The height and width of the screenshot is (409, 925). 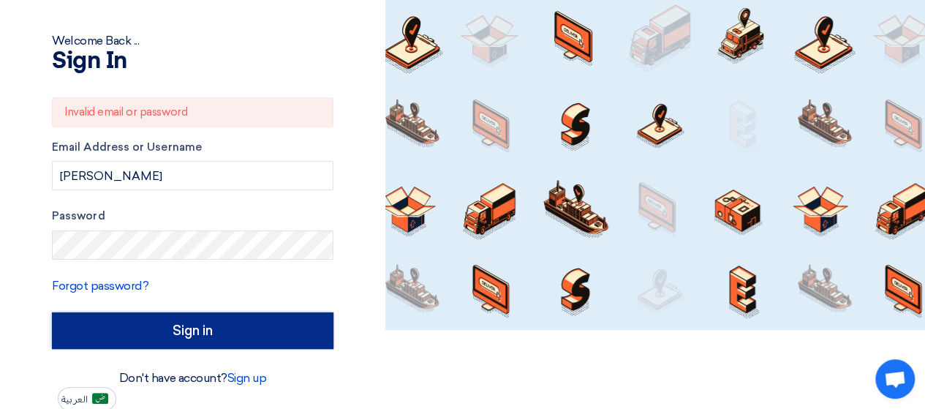 What do you see at coordinates (192, 378) in the screenshot?
I see `div: Don't have account?` at bounding box center [192, 378].